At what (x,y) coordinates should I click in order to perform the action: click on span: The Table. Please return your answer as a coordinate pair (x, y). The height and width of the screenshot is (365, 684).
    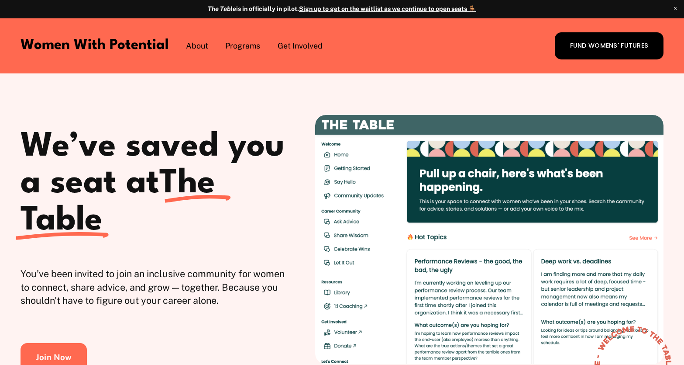
    Looking at the image, I should click on (123, 202).